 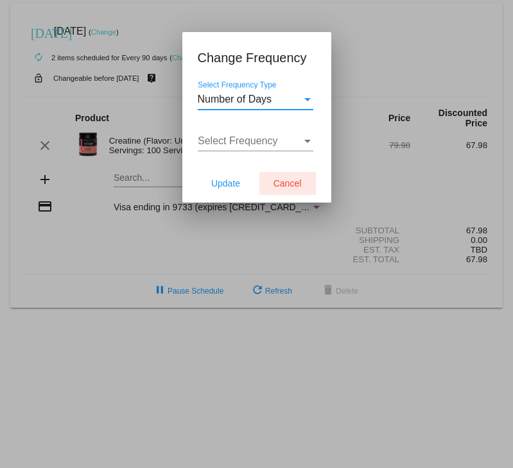 I want to click on button: Update, so click(x=226, y=184).